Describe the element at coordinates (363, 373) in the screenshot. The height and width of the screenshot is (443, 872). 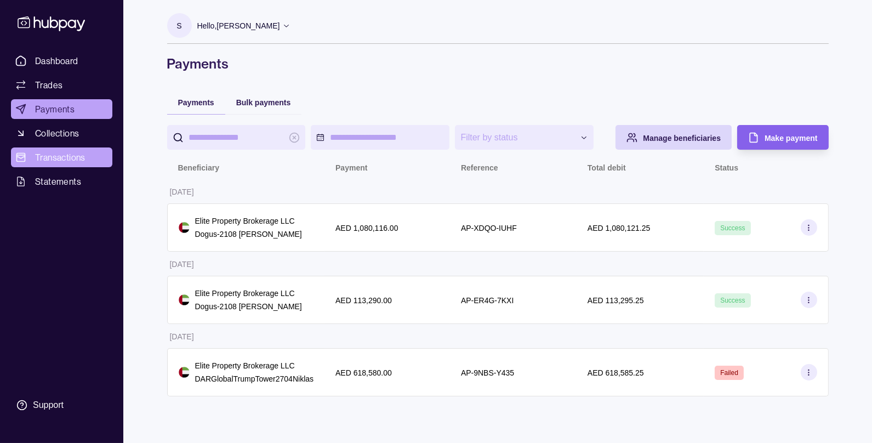
I see `p: AED 618,580.00` at that location.